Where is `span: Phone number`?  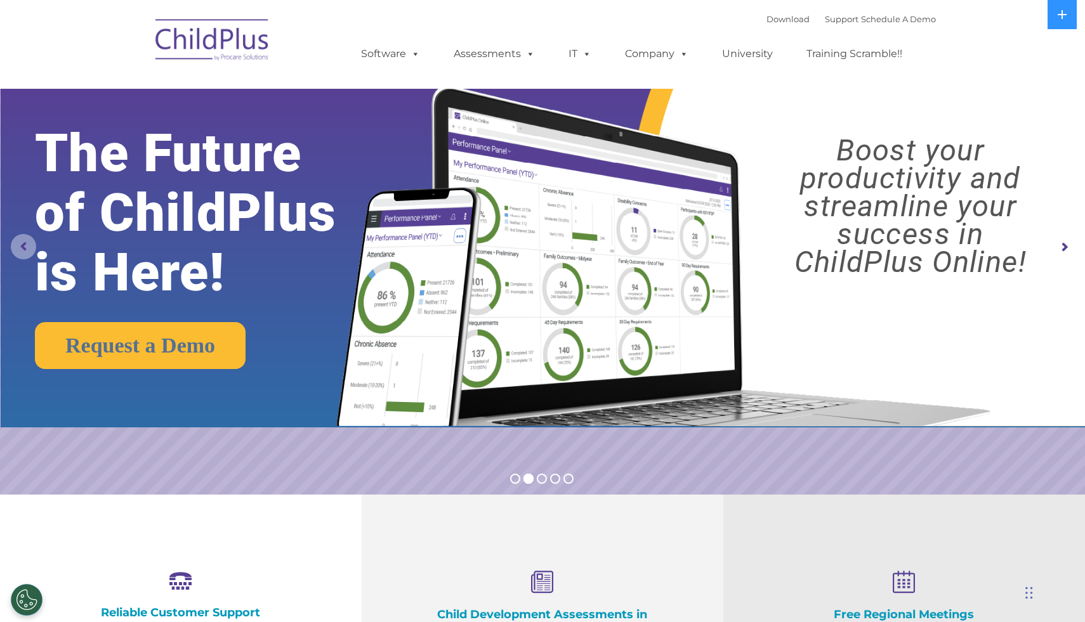
span: Phone number is located at coordinates (203, 140).